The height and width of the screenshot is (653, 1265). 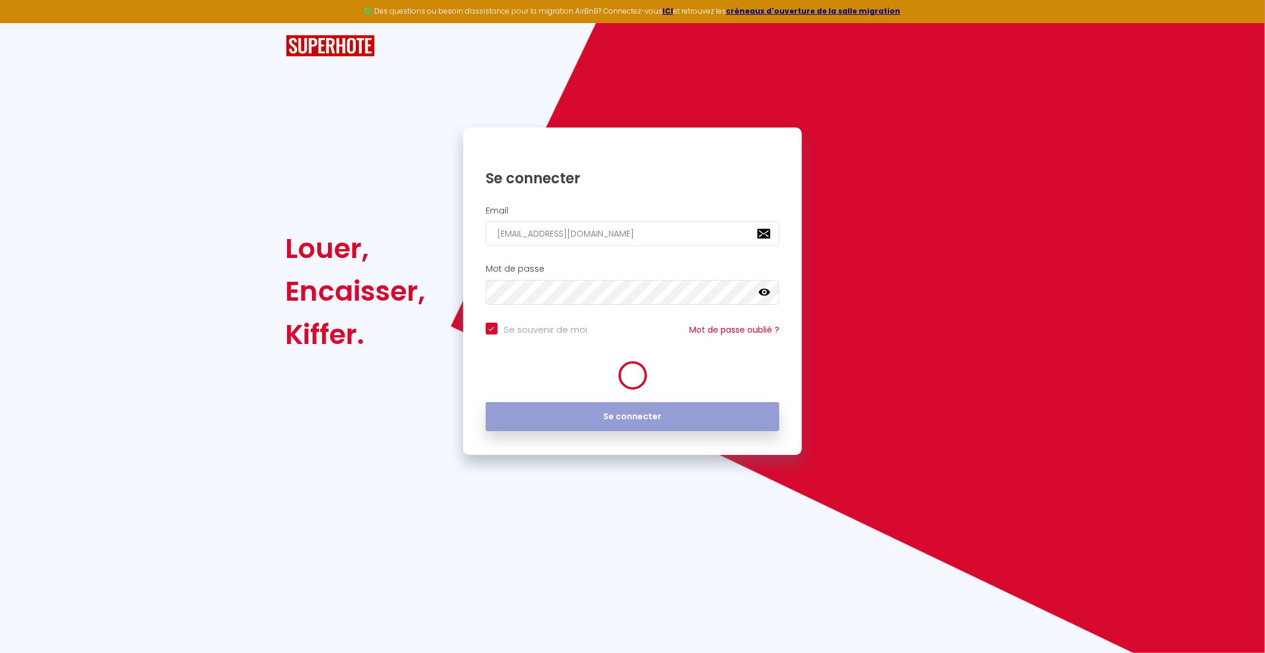 What do you see at coordinates (330, 46) in the screenshot?
I see `img: SuperHote logo` at bounding box center [330, 46].